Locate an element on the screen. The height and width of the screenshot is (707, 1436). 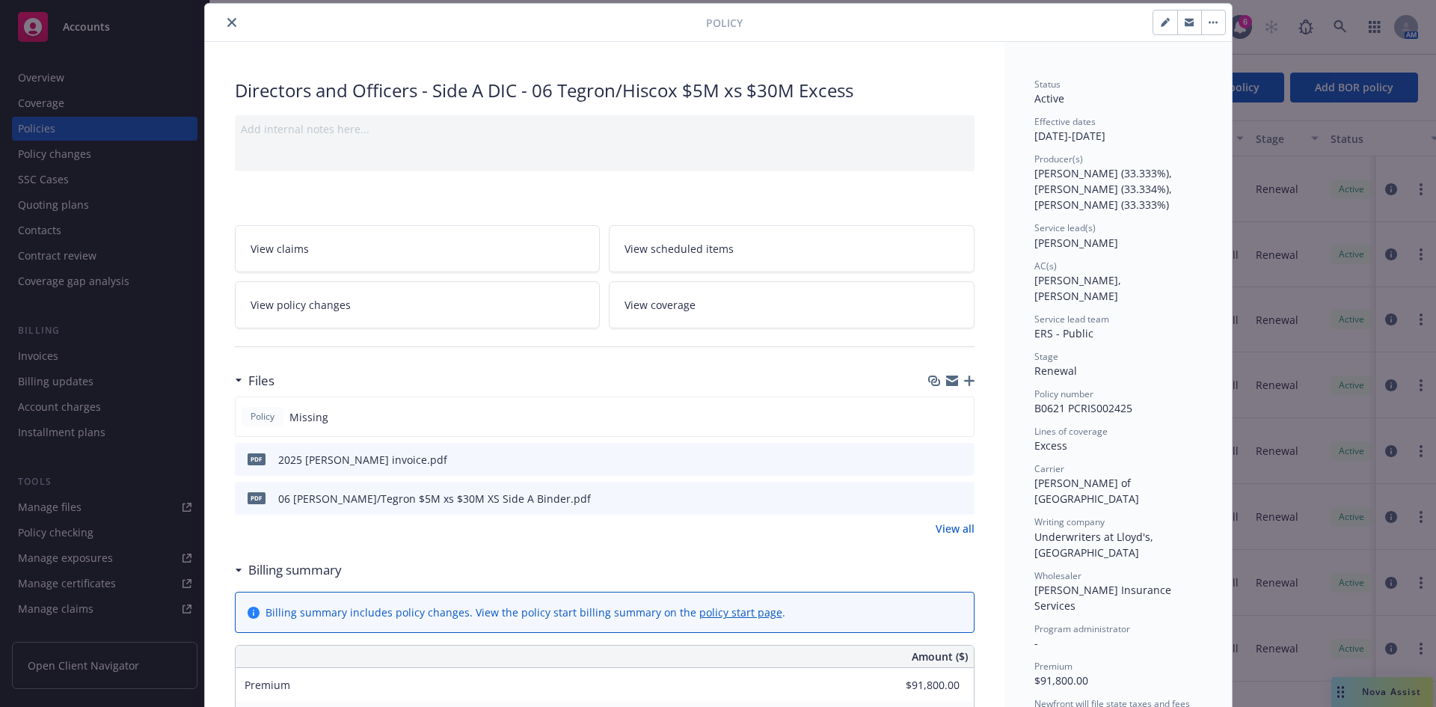
span: $91,800.00 is located at coordinates (1061, 680).